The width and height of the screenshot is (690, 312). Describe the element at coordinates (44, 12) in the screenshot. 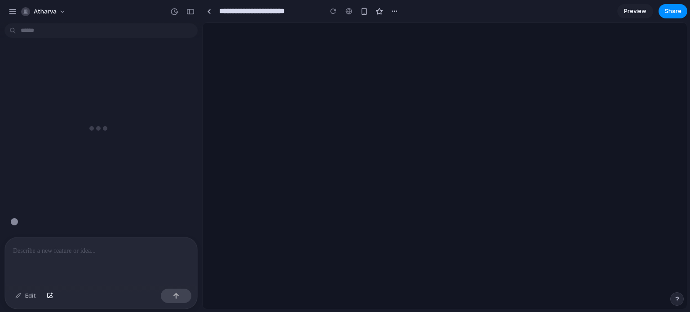

I see `button: atharva` at that location.